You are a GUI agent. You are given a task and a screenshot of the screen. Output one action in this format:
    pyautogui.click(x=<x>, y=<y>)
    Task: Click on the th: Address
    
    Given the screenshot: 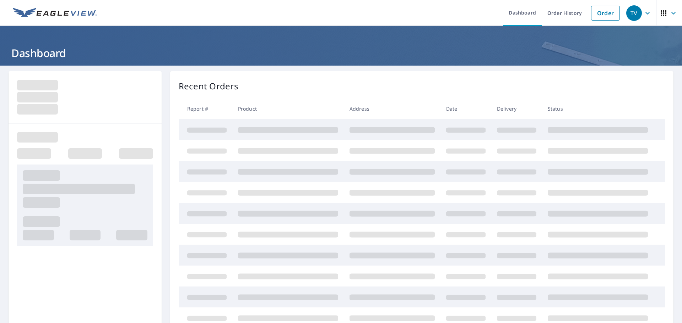 What is the action you would take?
    pyautogui.click(x=392, y=109)
    